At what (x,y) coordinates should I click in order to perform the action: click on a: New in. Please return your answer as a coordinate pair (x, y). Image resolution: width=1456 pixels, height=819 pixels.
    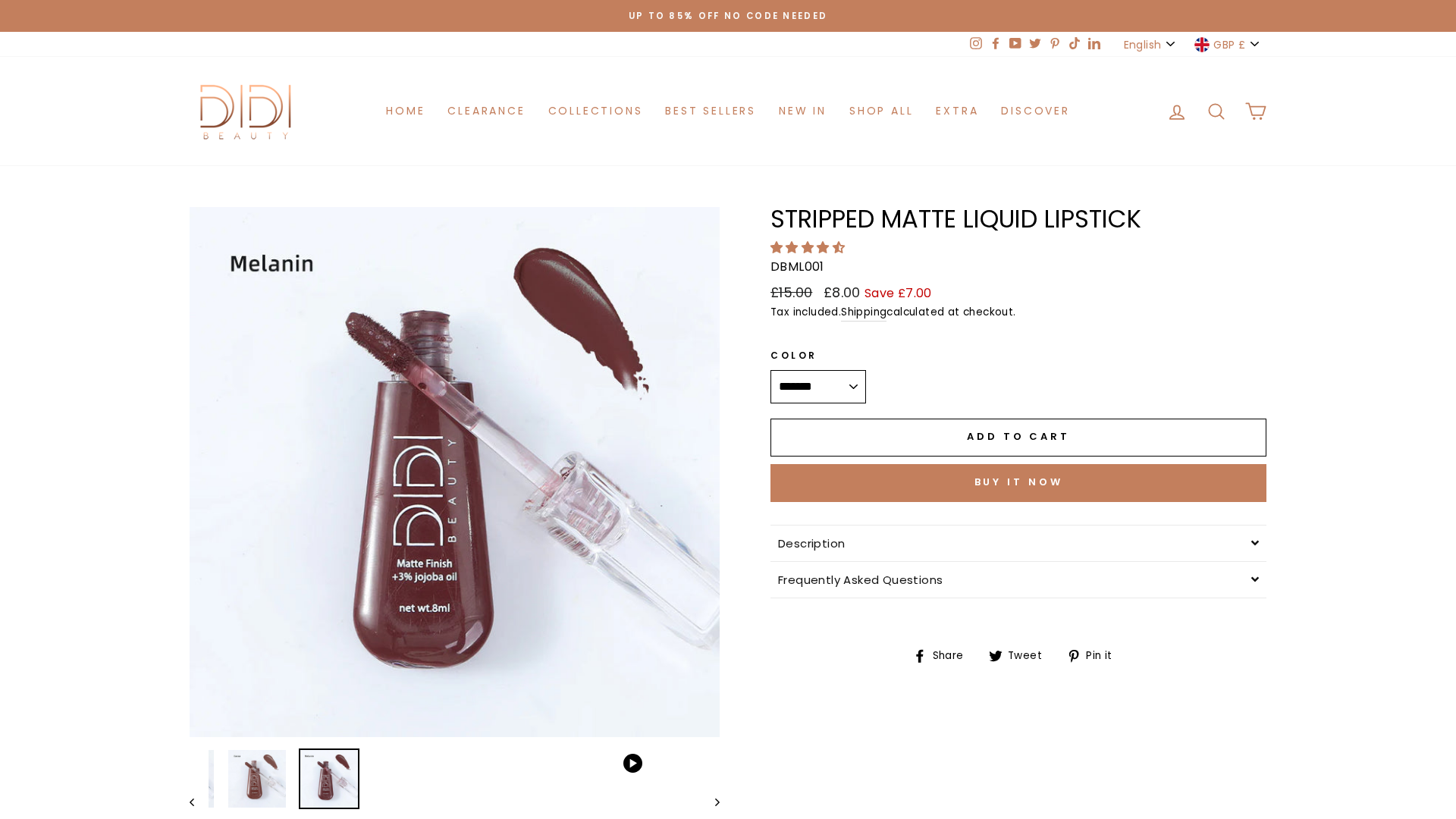
    Looking at the image, I should click on (802, 111).